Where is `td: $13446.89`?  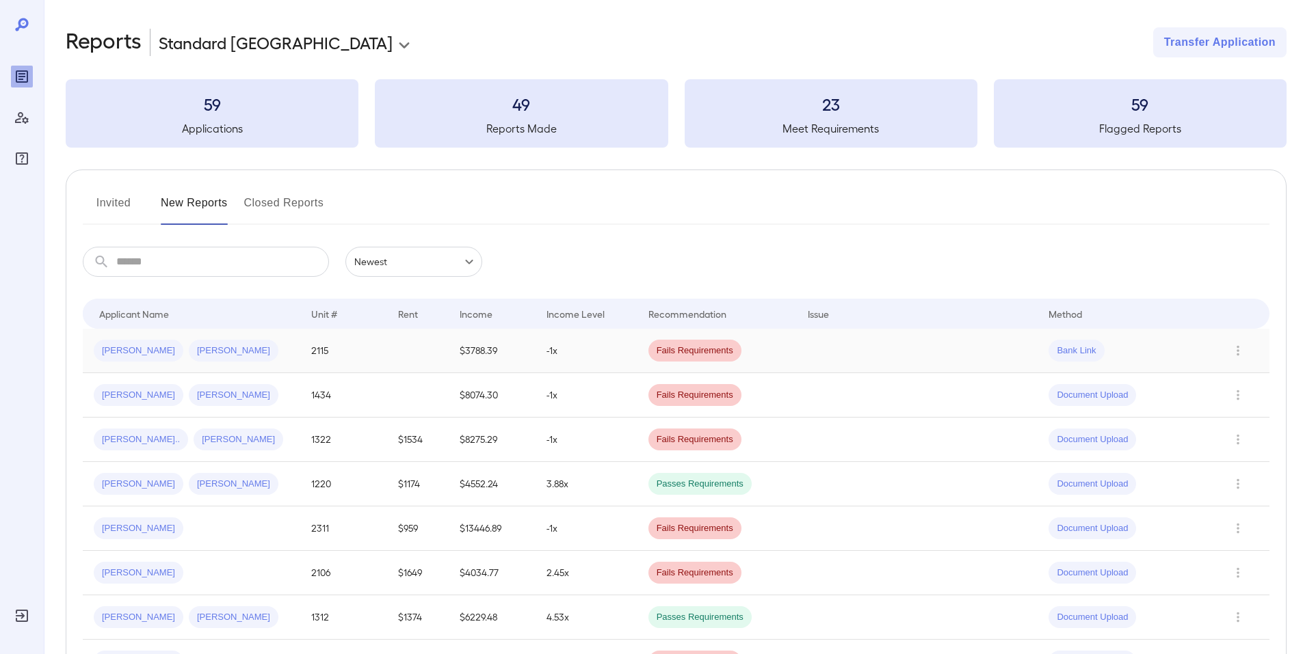 td: $13446.89 is located at coordinates (492, 529).